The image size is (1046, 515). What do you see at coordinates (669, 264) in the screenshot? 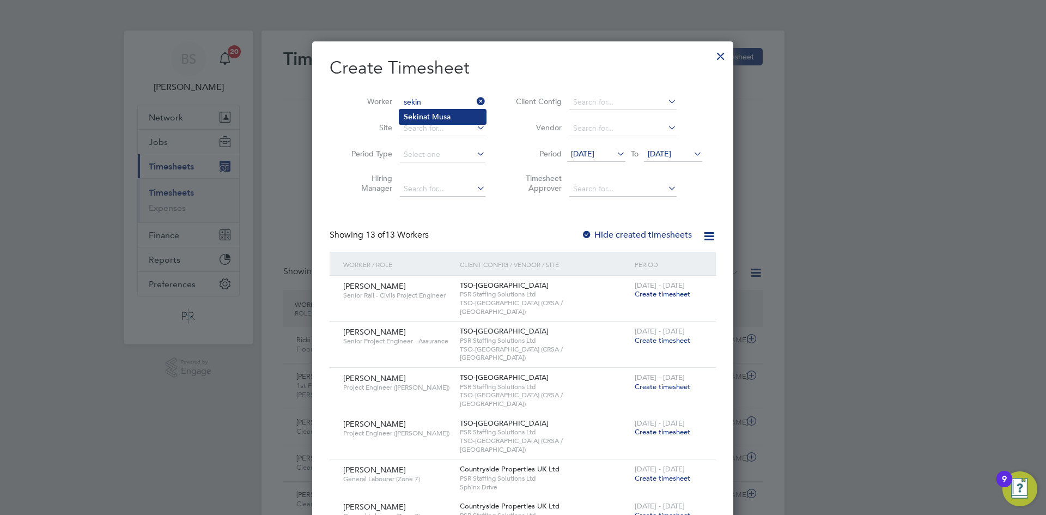
I see `div: Period` at bounding box center [669, 264].